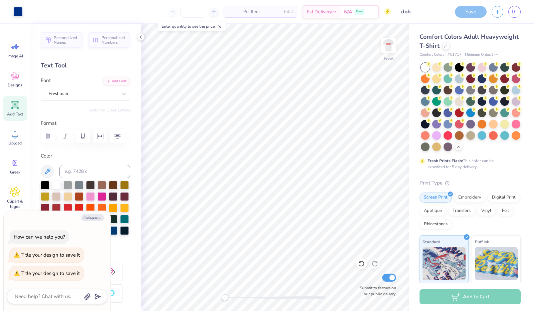  I want to click on div: Print Type, so click(470, 183).